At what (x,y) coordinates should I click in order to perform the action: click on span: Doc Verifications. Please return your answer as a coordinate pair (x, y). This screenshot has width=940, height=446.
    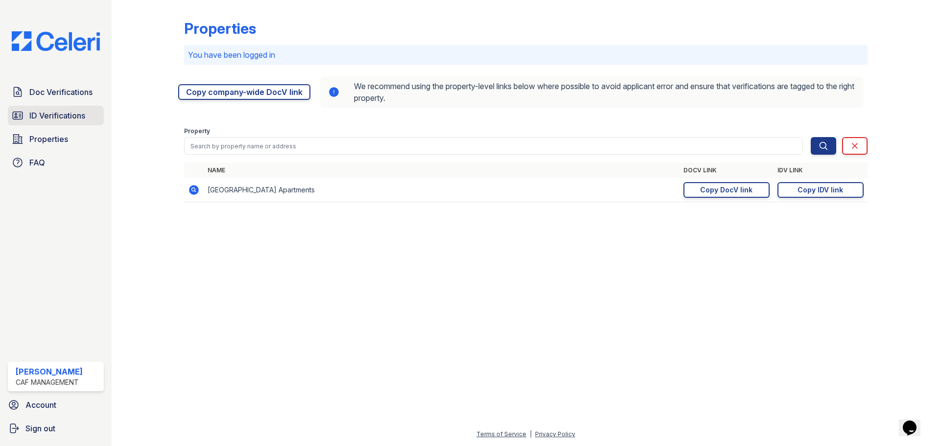
    Looking at the image, I should click on (61, 92).